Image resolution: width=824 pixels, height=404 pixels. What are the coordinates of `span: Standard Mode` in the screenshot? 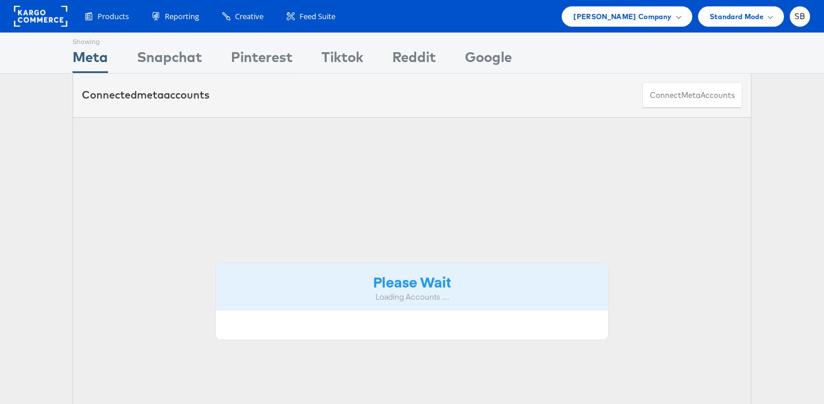 It's located at (736, 16).